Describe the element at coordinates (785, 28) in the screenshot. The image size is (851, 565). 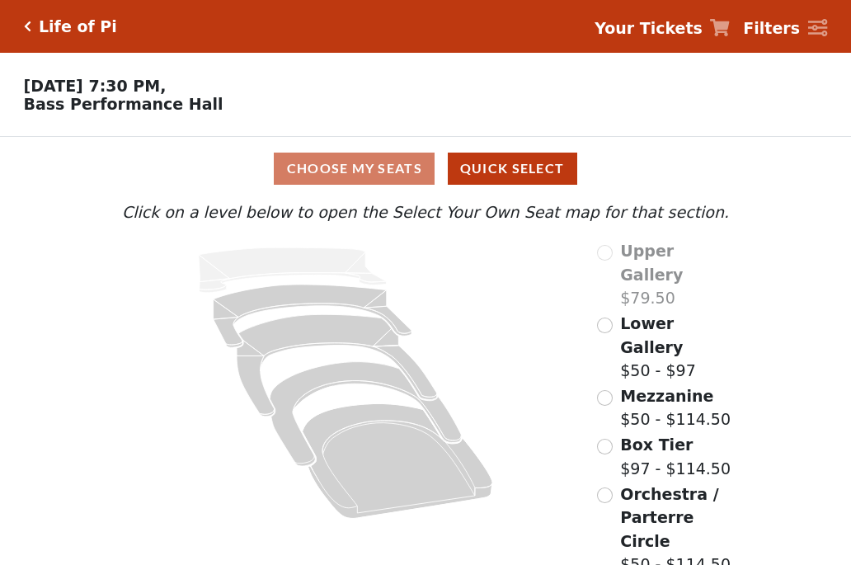
I see `a: Filters` at that location.